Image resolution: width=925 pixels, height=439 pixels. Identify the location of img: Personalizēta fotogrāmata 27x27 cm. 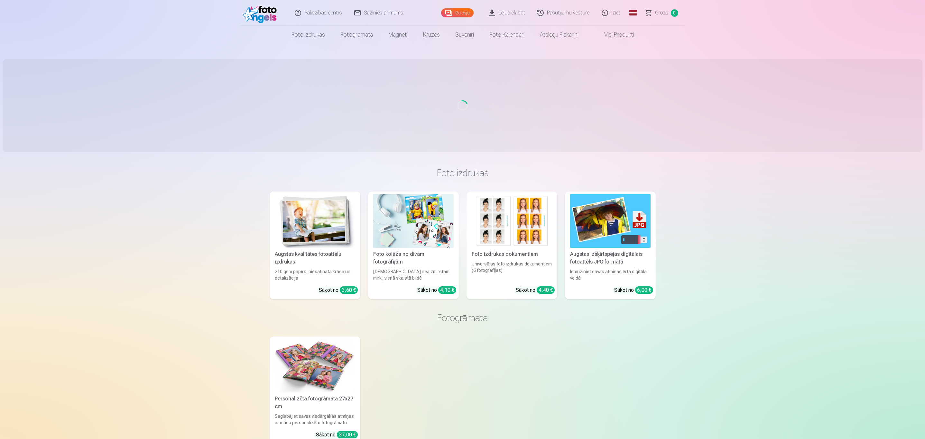
(315, 366).